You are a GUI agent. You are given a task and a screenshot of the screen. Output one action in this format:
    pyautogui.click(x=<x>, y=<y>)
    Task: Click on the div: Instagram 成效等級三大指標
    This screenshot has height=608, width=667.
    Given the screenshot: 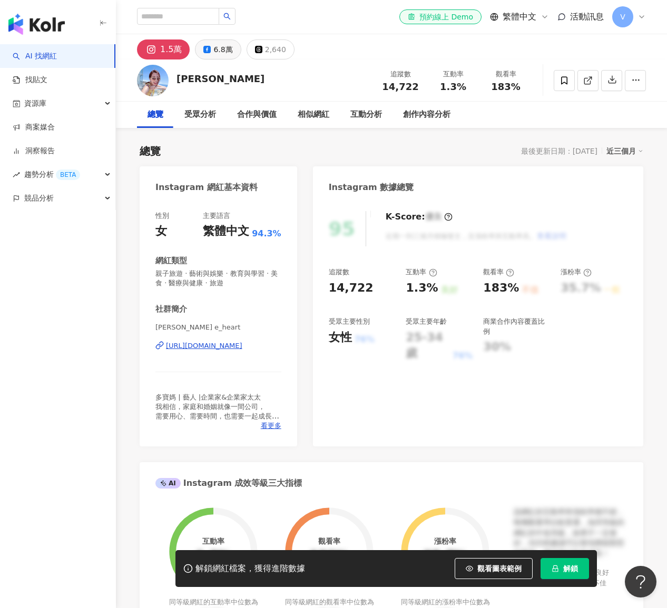 What is the action you would take?
    pyautogui.click(x=229, y=483)
    